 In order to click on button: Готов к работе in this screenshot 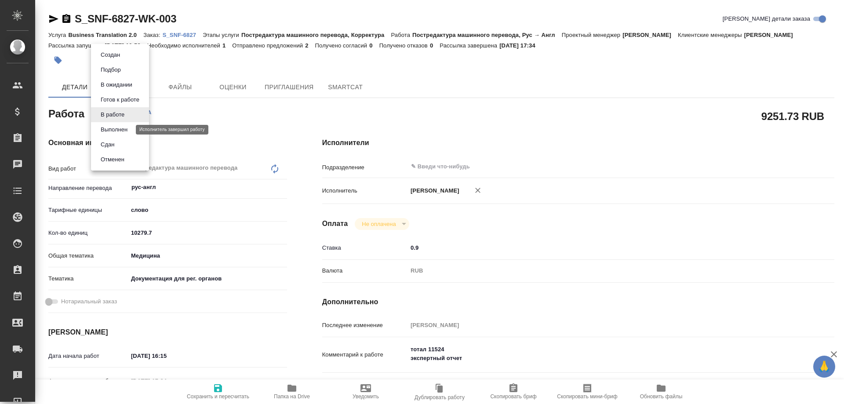, I will do `click(120, 100)`.